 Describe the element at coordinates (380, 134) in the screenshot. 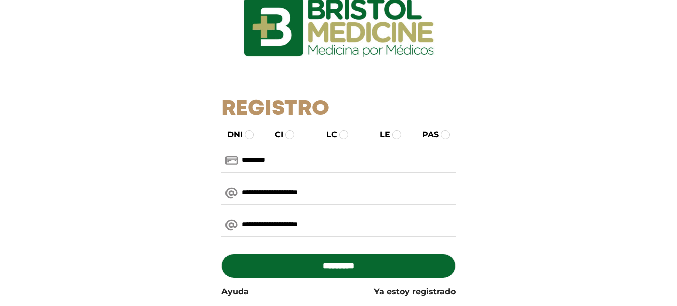

I see `label: LE` at that location.